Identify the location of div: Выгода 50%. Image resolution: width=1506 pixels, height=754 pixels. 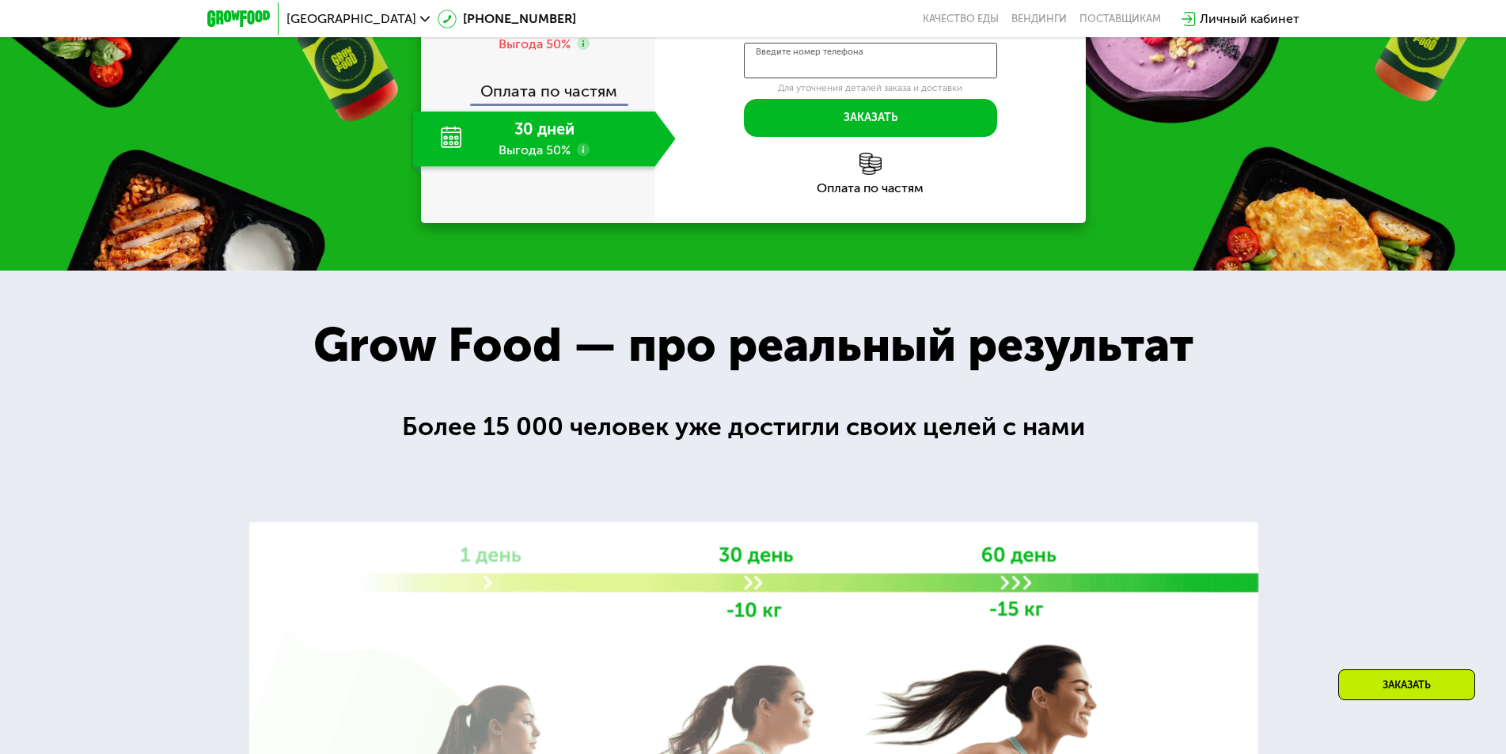
(534, 44).